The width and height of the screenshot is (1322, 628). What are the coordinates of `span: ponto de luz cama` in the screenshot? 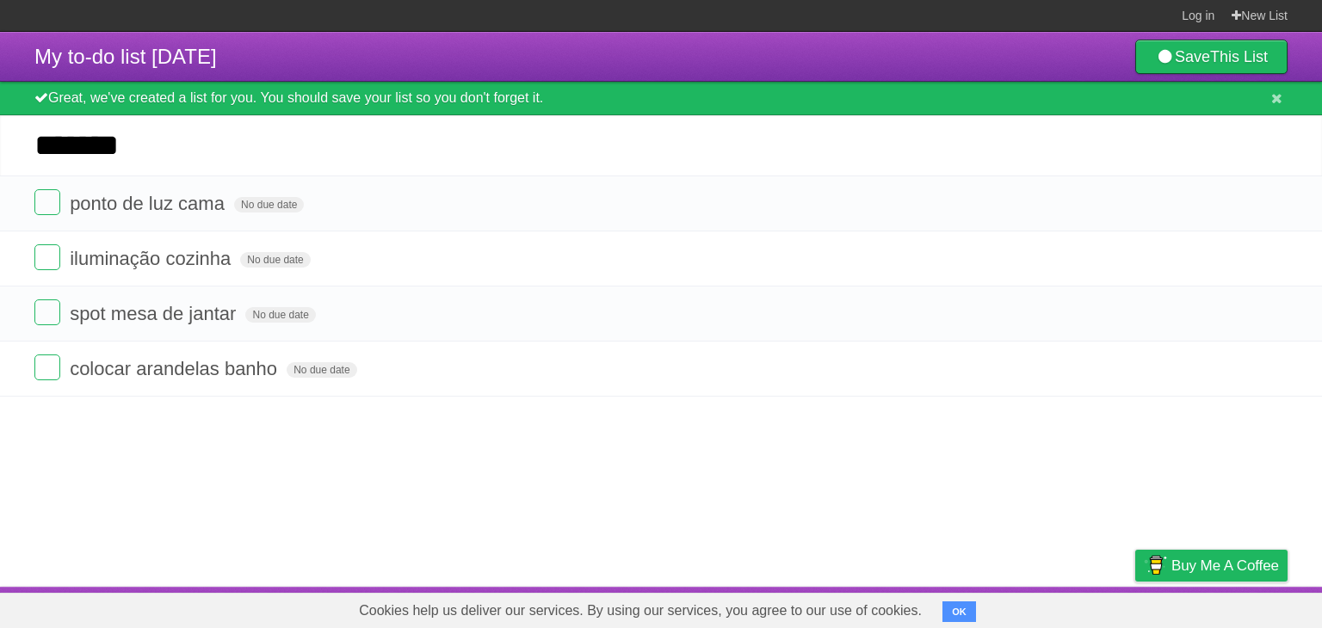 It's located at (149, 203).